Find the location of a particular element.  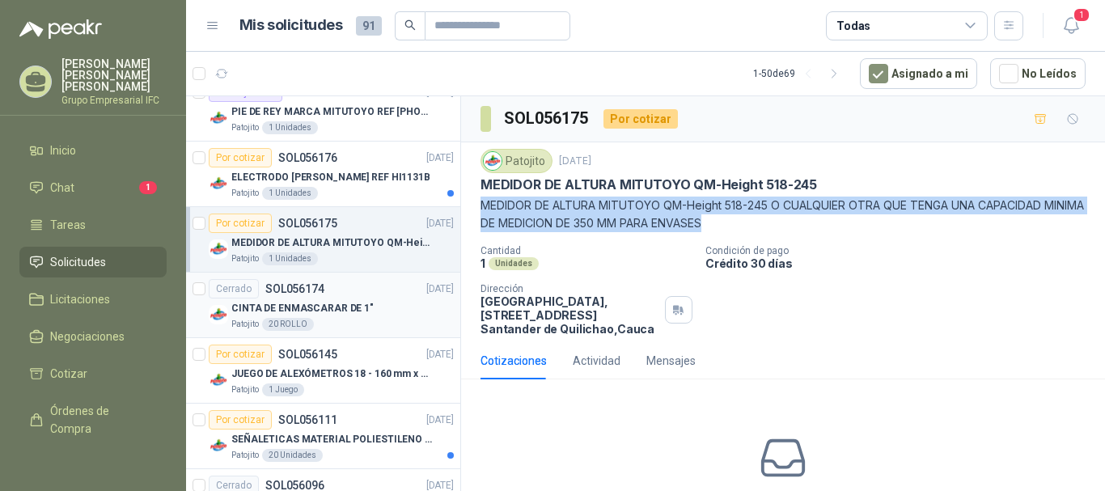

div: 1 - 50 de 69 is located at coordinates (800, 74).